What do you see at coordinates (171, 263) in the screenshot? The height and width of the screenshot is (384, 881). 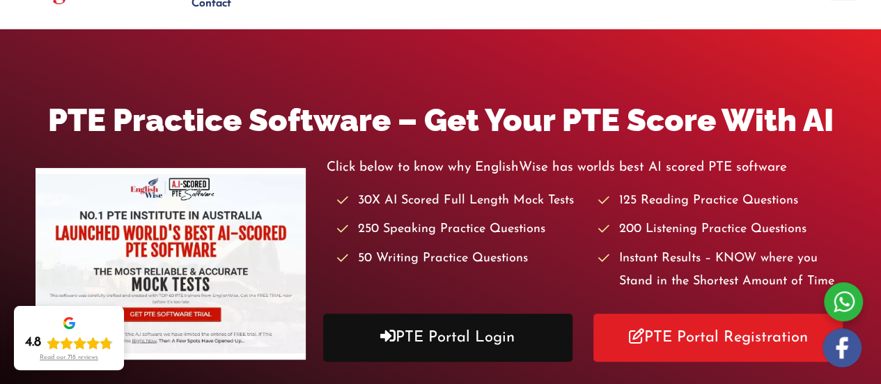 I see `img: pte-institute-main` at bounding box center [171, 263].